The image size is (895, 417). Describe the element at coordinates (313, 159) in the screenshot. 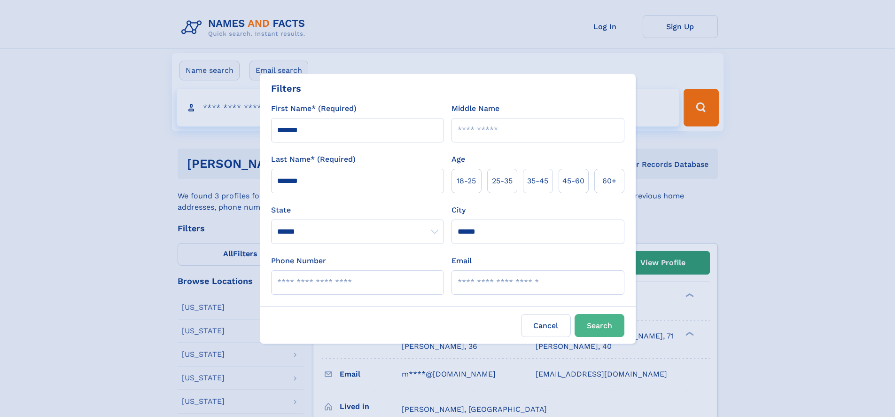

I see `label: Last Name* (Required)` at that location.